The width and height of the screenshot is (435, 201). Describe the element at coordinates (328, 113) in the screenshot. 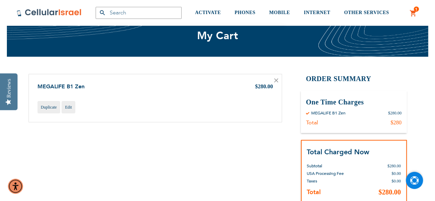

I see `div: MEGALIFE B1 Zen` at that location.